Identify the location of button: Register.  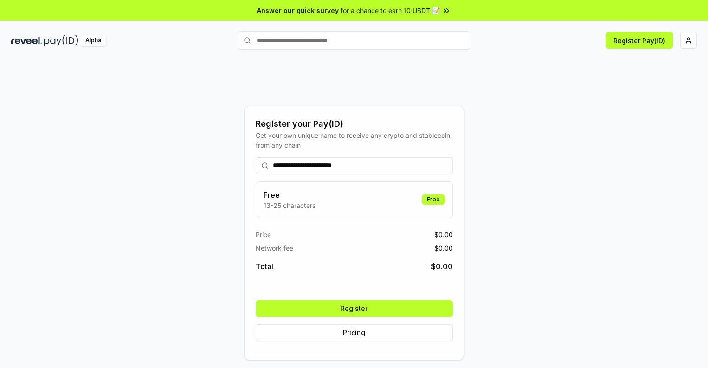
(354, 309).